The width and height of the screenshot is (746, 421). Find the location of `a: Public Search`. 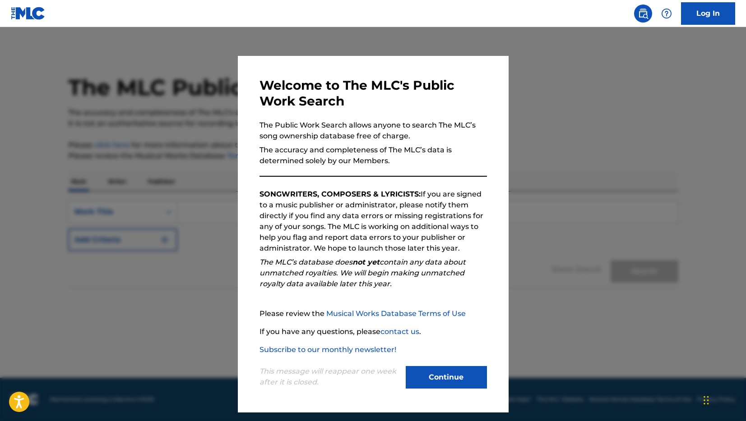

a: Public Search is located at coordinates (643, 14).